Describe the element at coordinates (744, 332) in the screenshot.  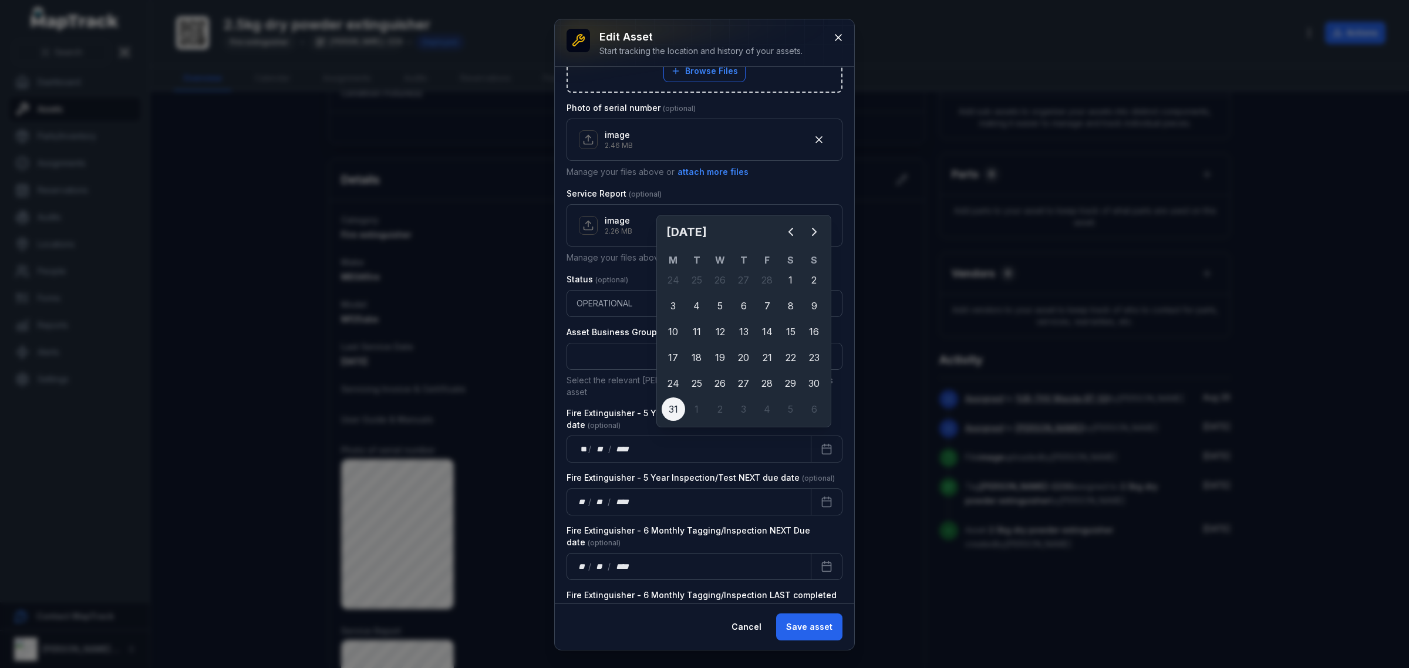
I see `div: Thursday 13 March 2025` at that location.